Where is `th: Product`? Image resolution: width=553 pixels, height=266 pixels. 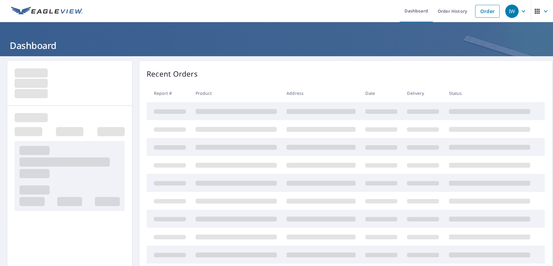 th: Product is located at coordinates (236, 93).